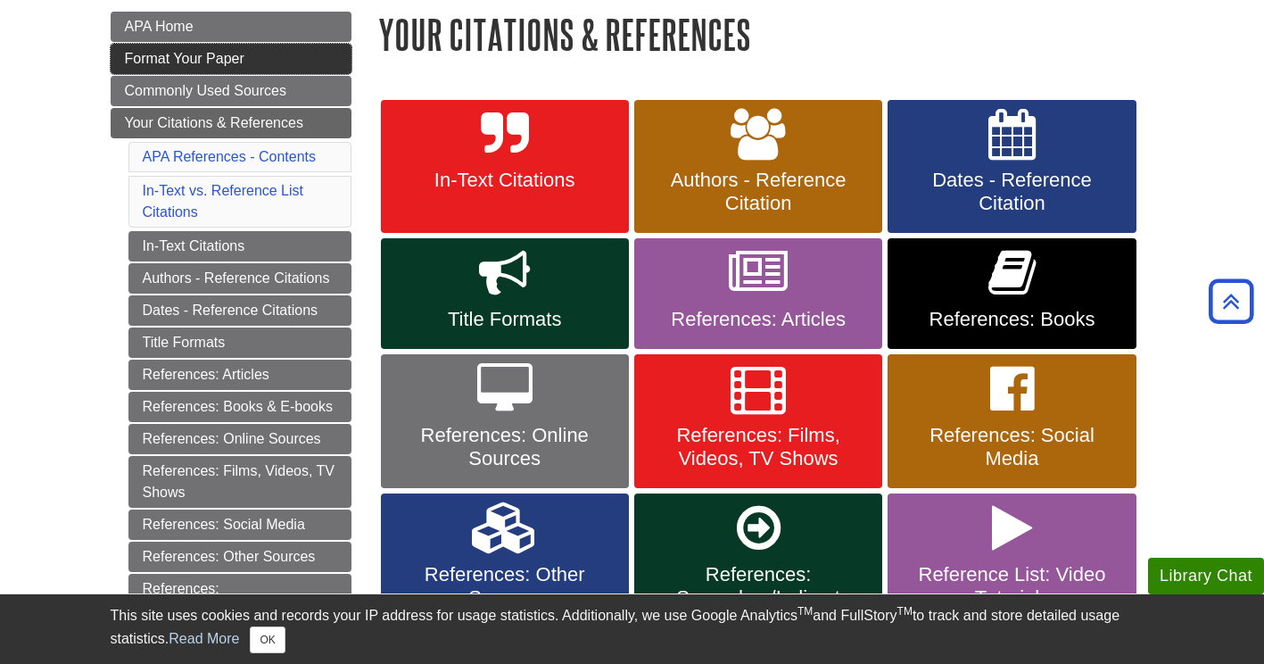  I want to click on a: Reference List: Video Tutorials, so click(1012, 572).